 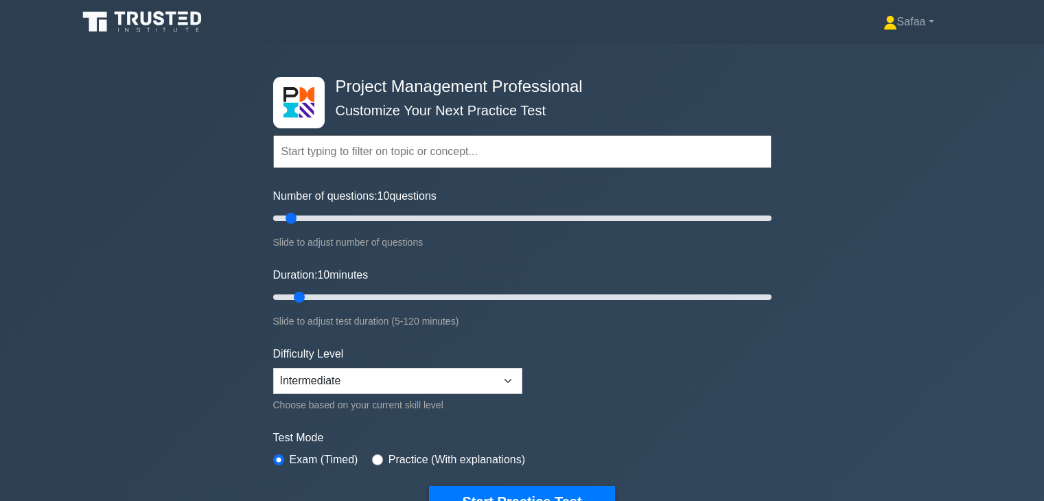 I want to click on div: Choose based on your current skill level, so click(x=397, y=405).